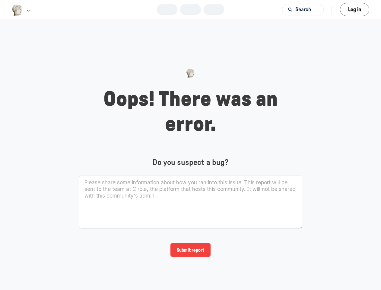 The height and width of the screenshot is (290, 381). I want to click on button: Museums as Progress logo, so click(21, 10).